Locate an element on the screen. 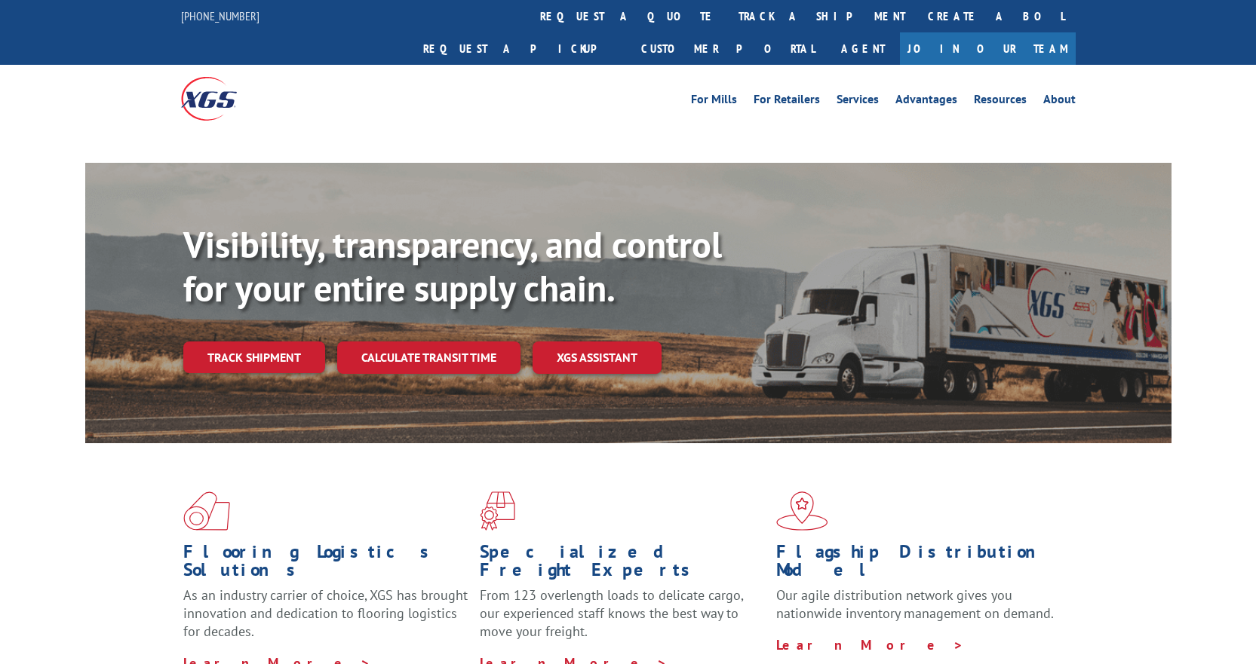 The width and height of the screenshot is (1256, 664). a: Calculate transit time is located at coordinates (428, 357).